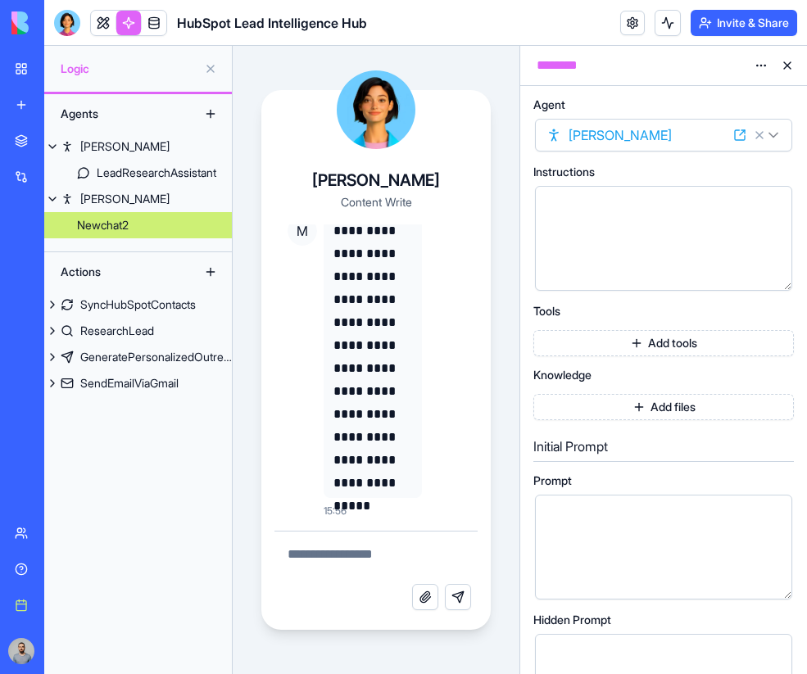 The image size is (807, 674). What do you see at coordinates (129, 383) in the screenshot?
I see `div: SendEmailViaGmail` at bounding box center [129, 383].